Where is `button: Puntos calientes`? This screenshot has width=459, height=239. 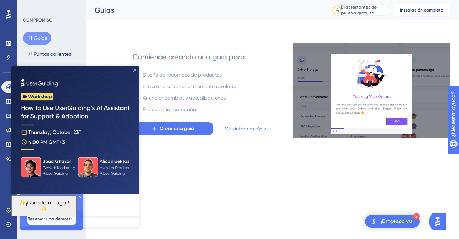 button: Puntos calientes is located at coordinates (49, 54).